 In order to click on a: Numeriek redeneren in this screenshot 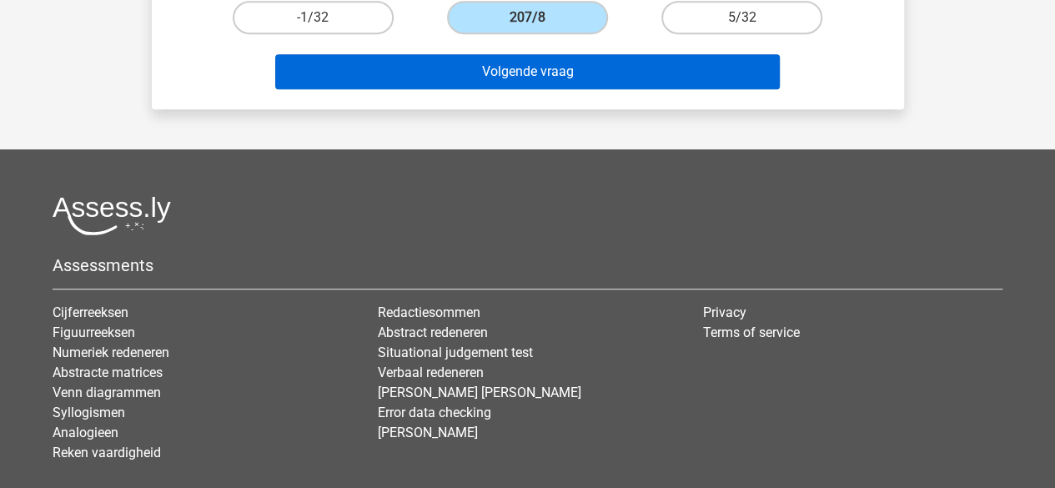, I will do `click(111, 352)`.